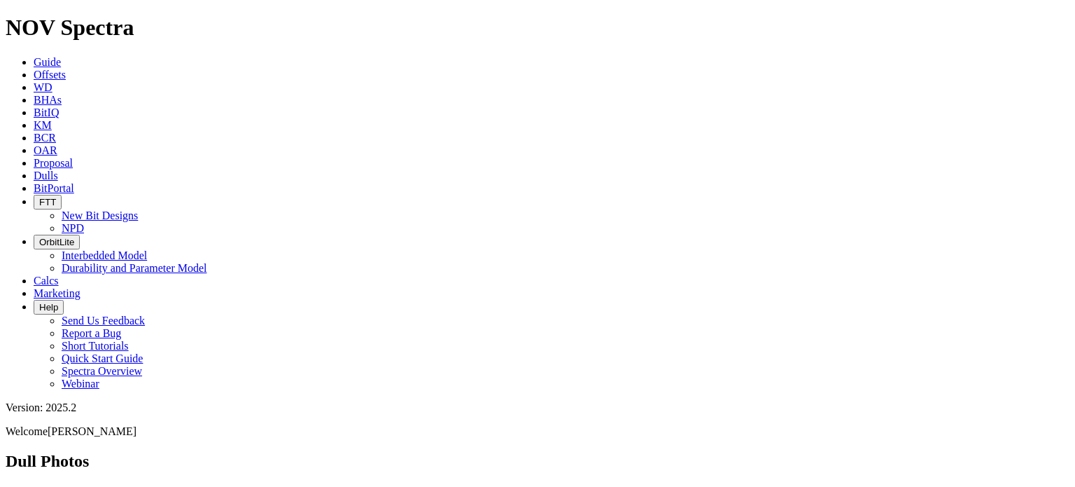 This screenshot has height=487, width=1075. Describe the element at coordinates (103, 320) in the screenshot. I see `a: Send Us Feedback` at that location.